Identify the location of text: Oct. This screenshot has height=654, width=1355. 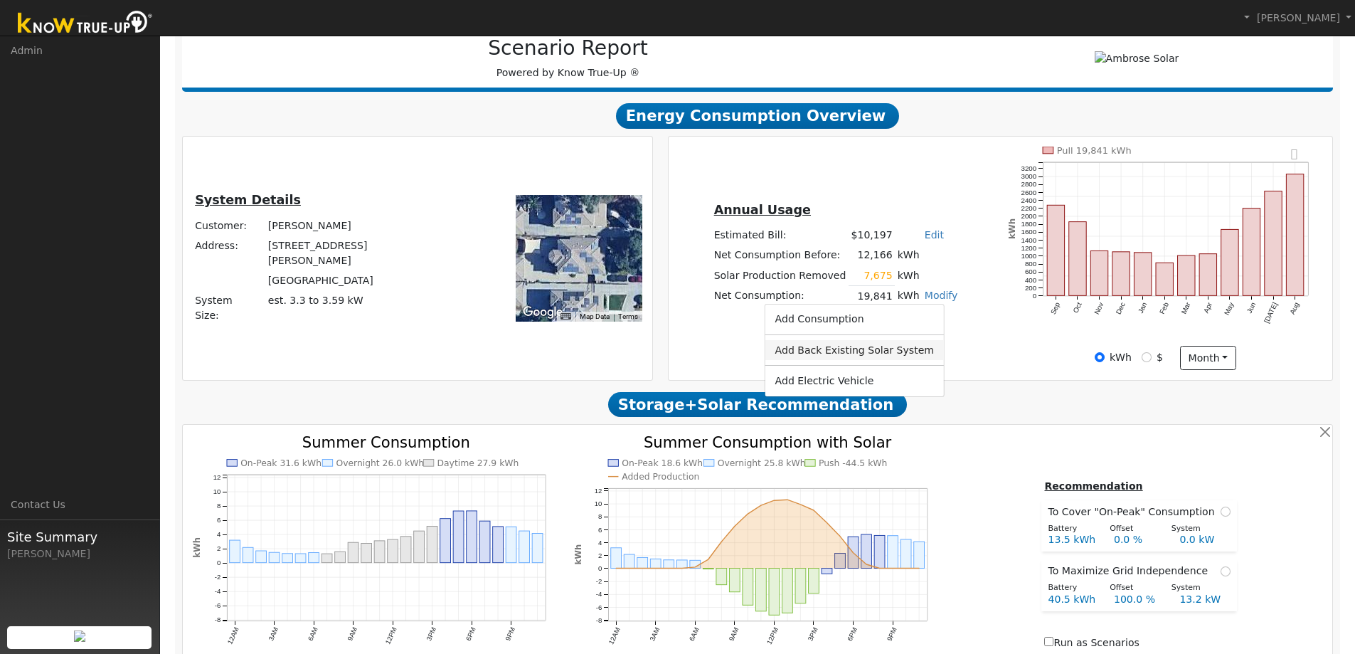
(1078, 307).